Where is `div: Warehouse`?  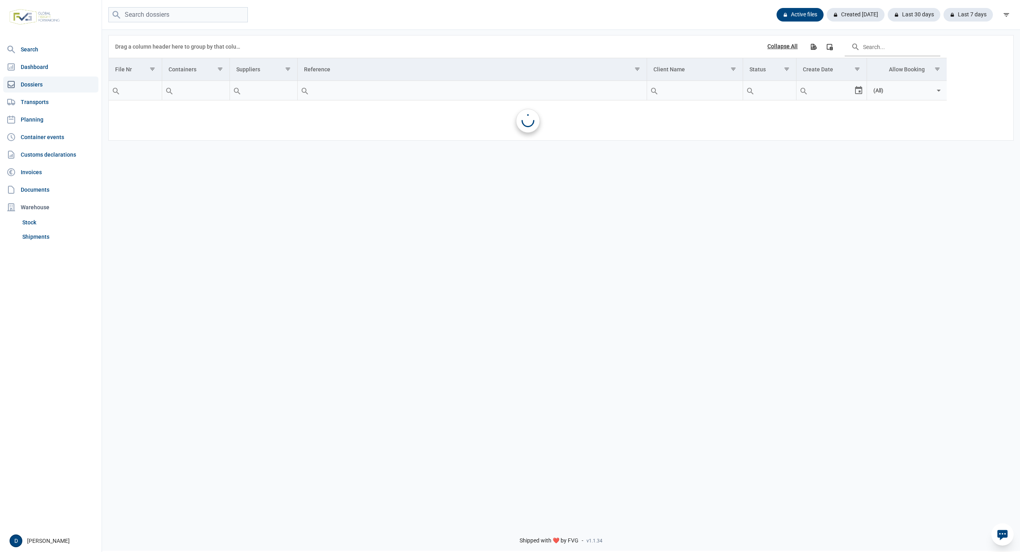 div: Warehouse is located at coordinates (51, 207).